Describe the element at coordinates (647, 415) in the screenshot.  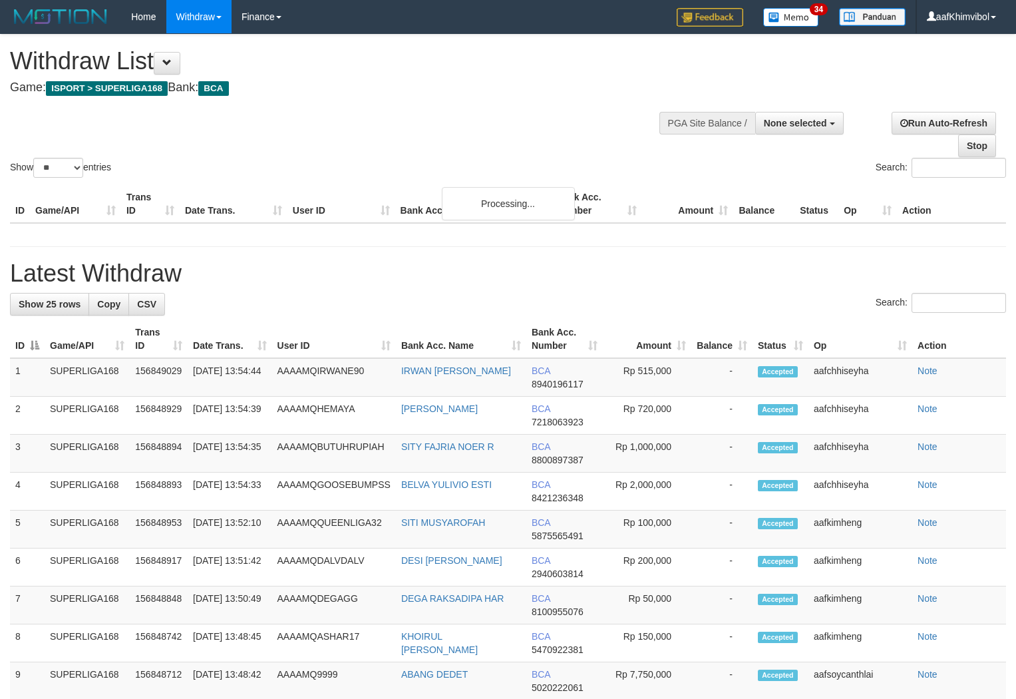
I see `td: Rp 720,000` at that location.